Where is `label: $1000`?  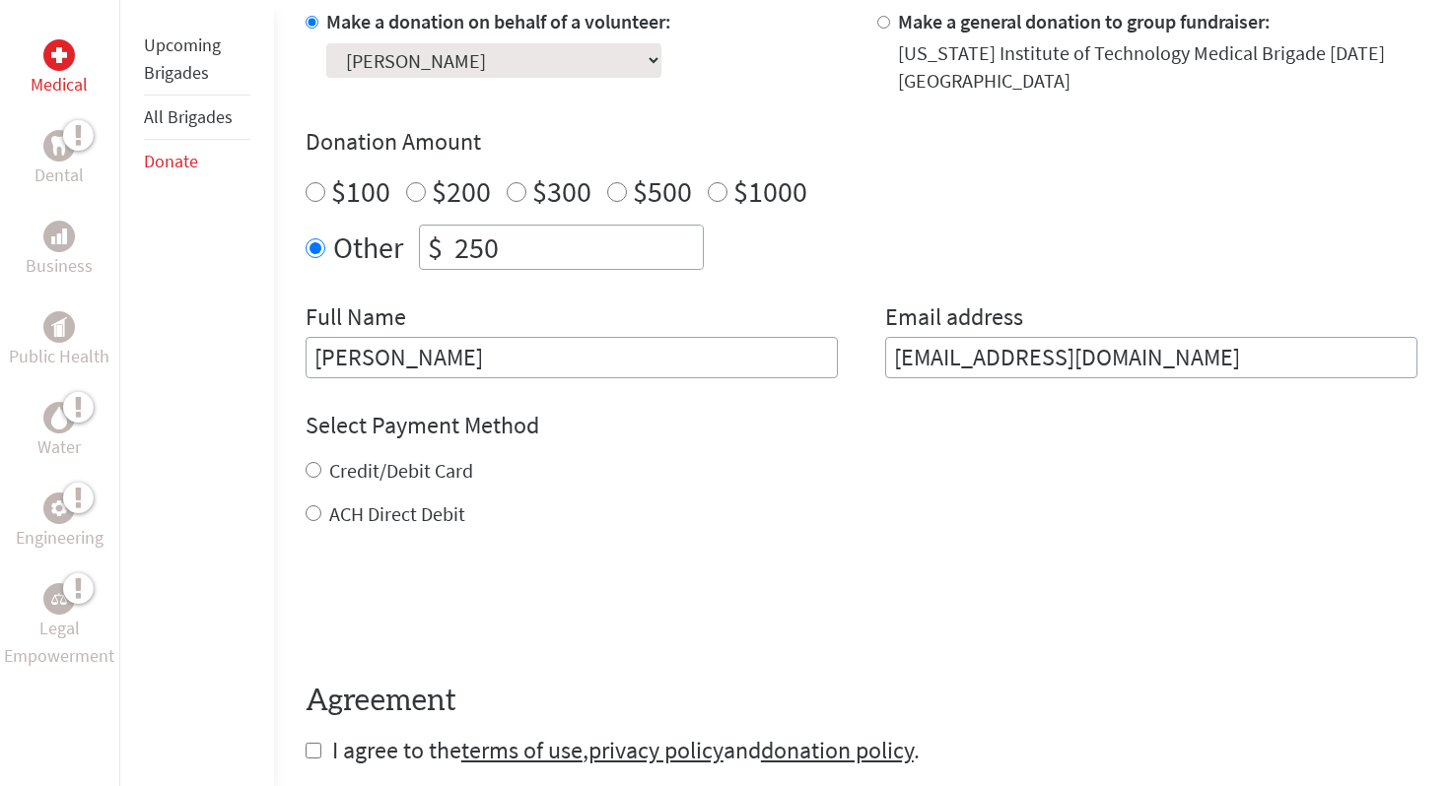
label: $1000 is located at coordinates (770, 191).